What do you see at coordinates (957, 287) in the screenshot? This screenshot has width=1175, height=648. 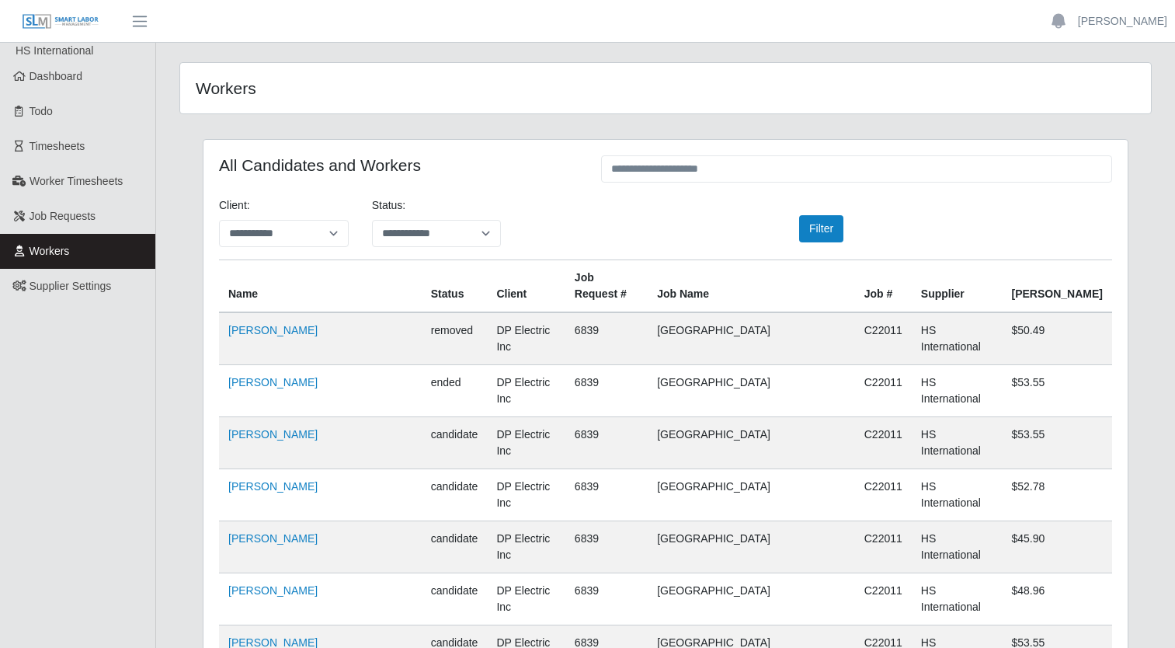 I see `th: Supplier` at bounding box center [957, 287].